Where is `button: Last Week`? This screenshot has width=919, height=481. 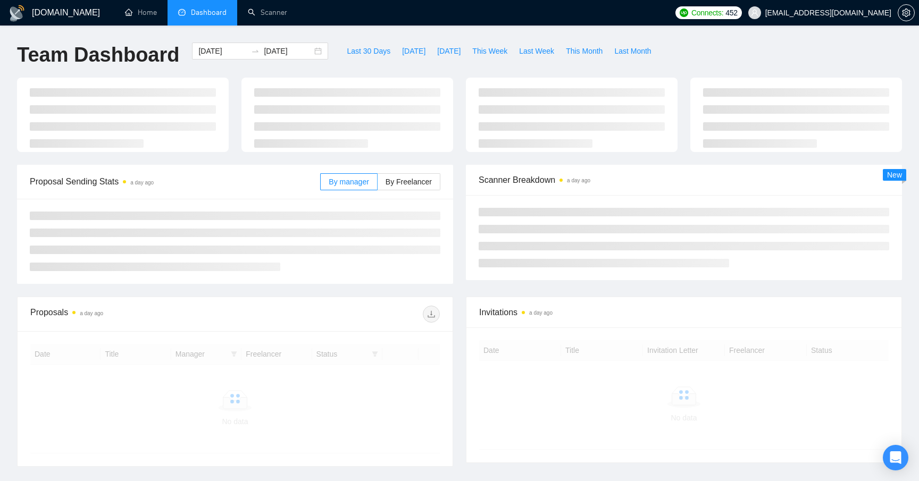 button: Last Week is located at coordinates (537, 51).